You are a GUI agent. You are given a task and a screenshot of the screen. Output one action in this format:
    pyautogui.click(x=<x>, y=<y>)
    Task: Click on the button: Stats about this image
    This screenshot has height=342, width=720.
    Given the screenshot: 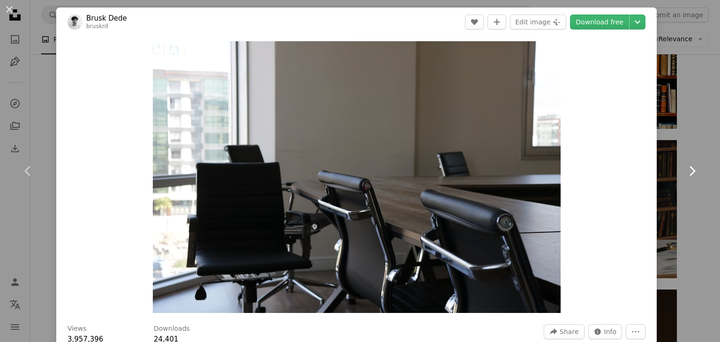 What is the action you would take?
    pyautogui.click(x=605, y=332)
    